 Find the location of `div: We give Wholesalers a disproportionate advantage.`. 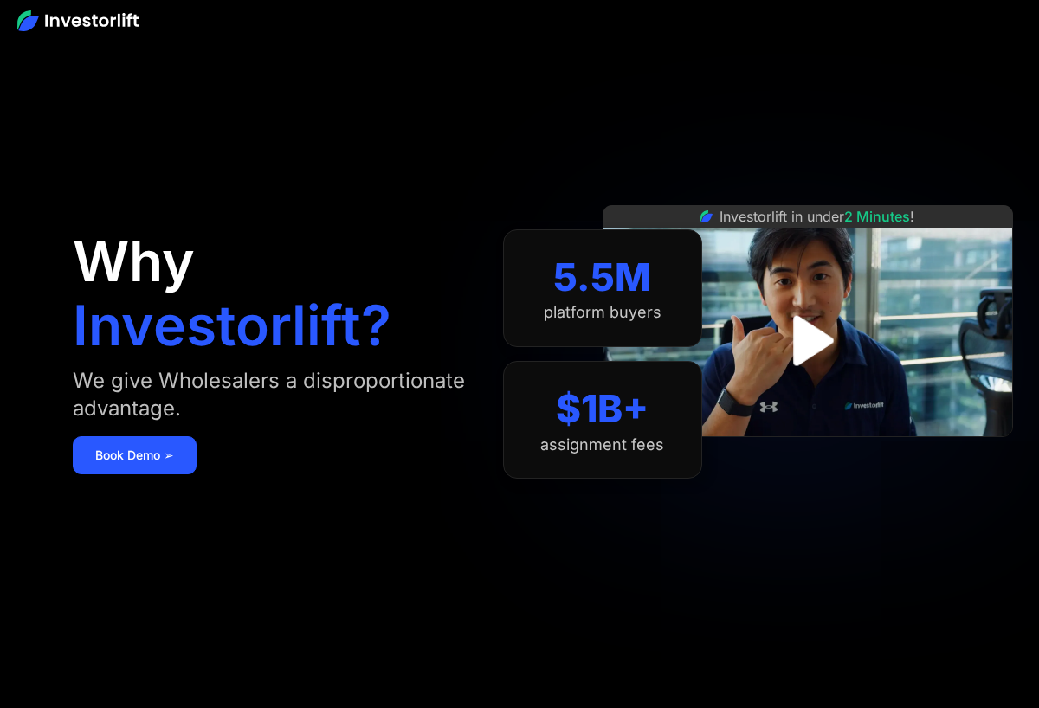

div: We give Wholesalers a disproportionate advantage. is located at coordinates (270, 395).